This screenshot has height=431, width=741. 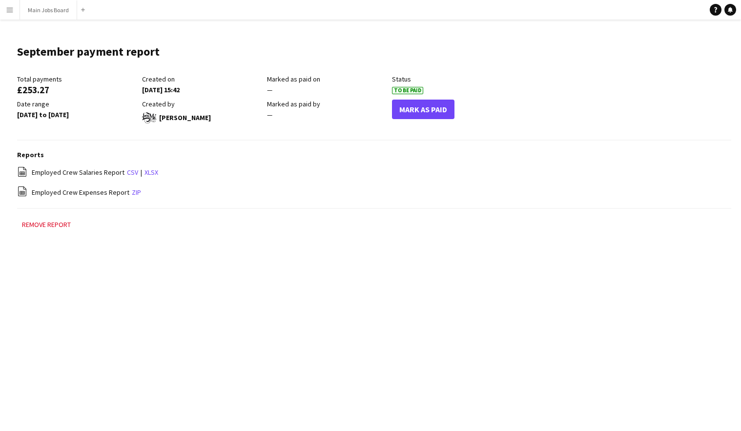 What do you see at coordinates (151, 172) in the screenshot?
I see `a: xlsx` at bounding box center [151, 172].